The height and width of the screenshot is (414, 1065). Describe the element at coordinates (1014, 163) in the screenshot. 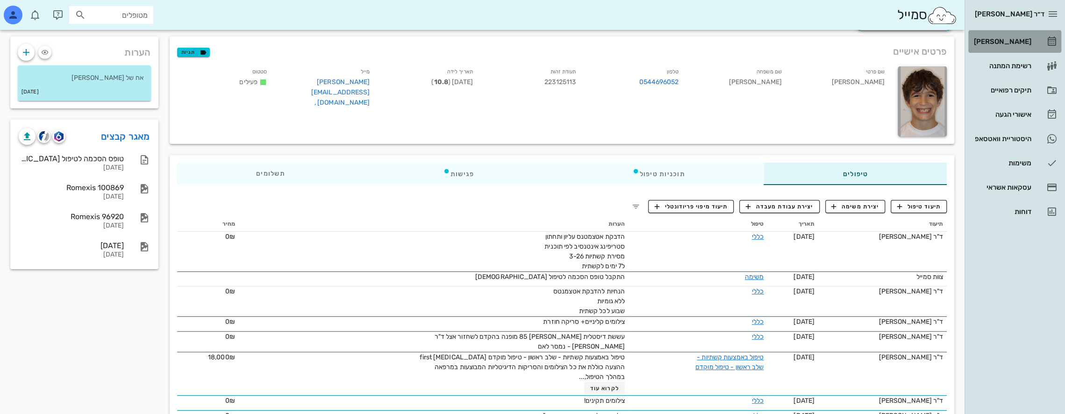

I see `a: משימות` at that location.